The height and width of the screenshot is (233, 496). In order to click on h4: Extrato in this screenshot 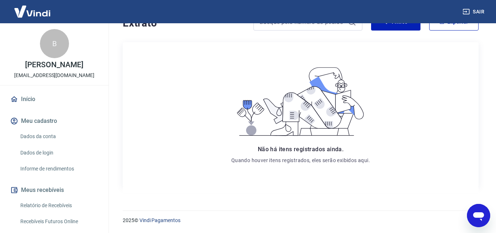, I will do `click(184, 23)`.